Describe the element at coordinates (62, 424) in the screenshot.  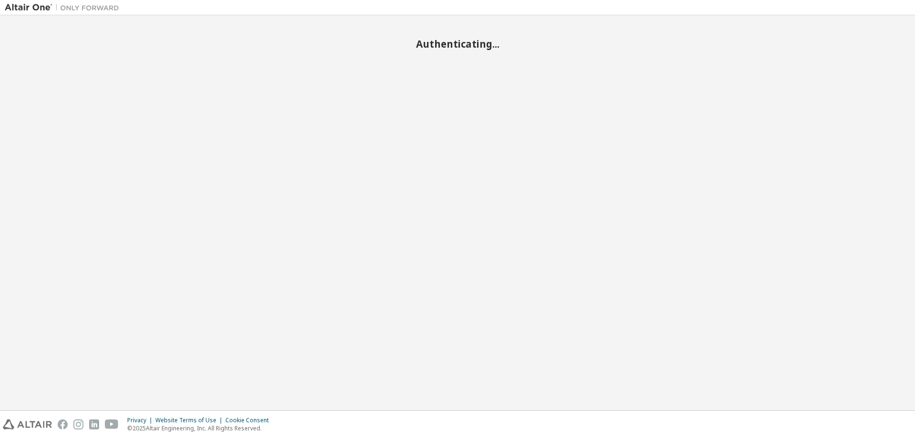
I see `img: facebook.svg` at that location.